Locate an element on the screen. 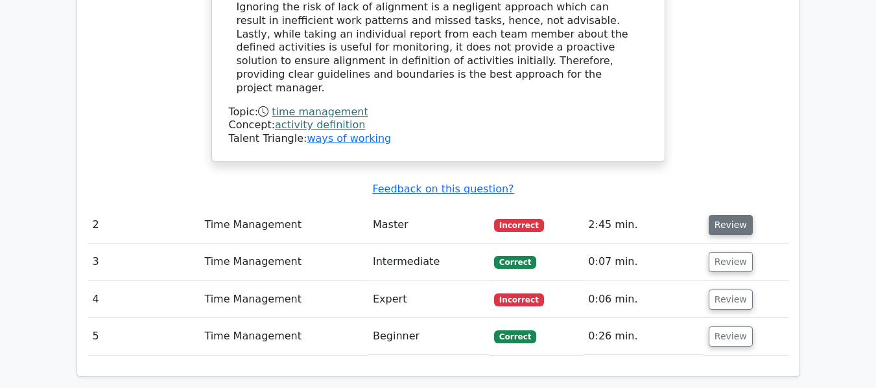 Image resolution: width=876 pixels, height=388 pixels. td: 4 is located at coordinates (143, 299).